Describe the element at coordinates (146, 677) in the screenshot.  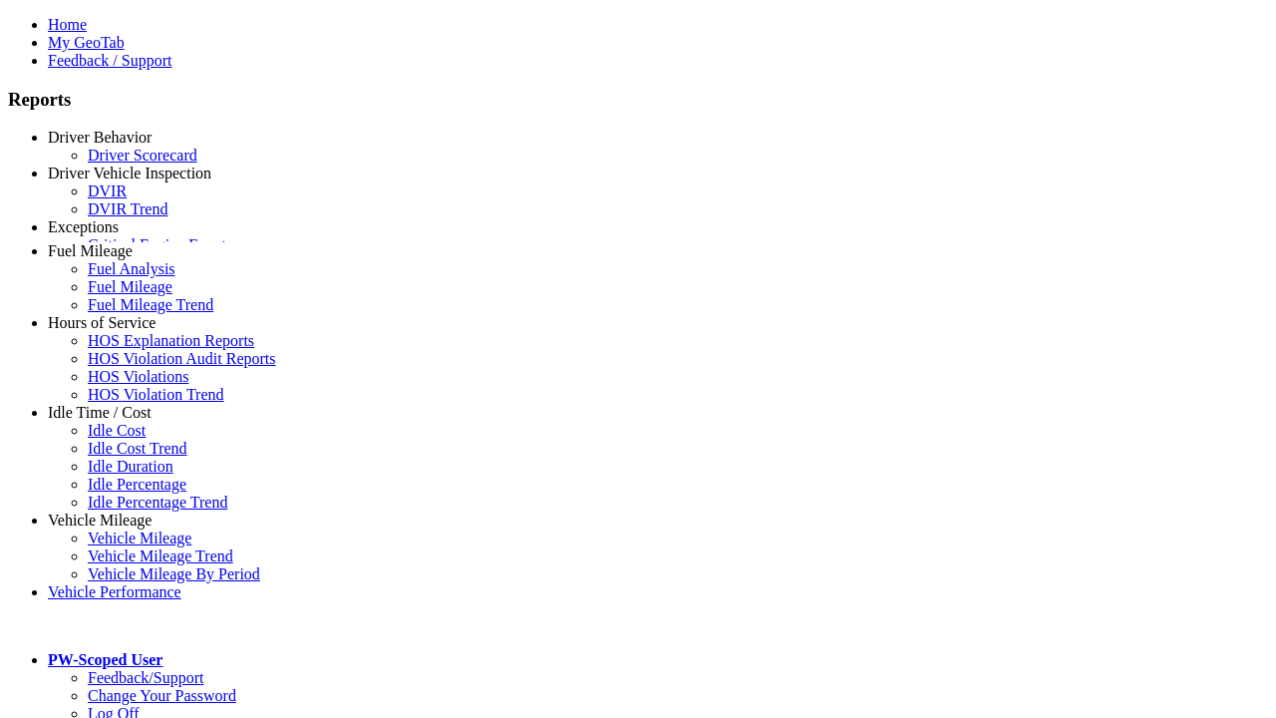
I see `a: Feedback/Support` at that location.